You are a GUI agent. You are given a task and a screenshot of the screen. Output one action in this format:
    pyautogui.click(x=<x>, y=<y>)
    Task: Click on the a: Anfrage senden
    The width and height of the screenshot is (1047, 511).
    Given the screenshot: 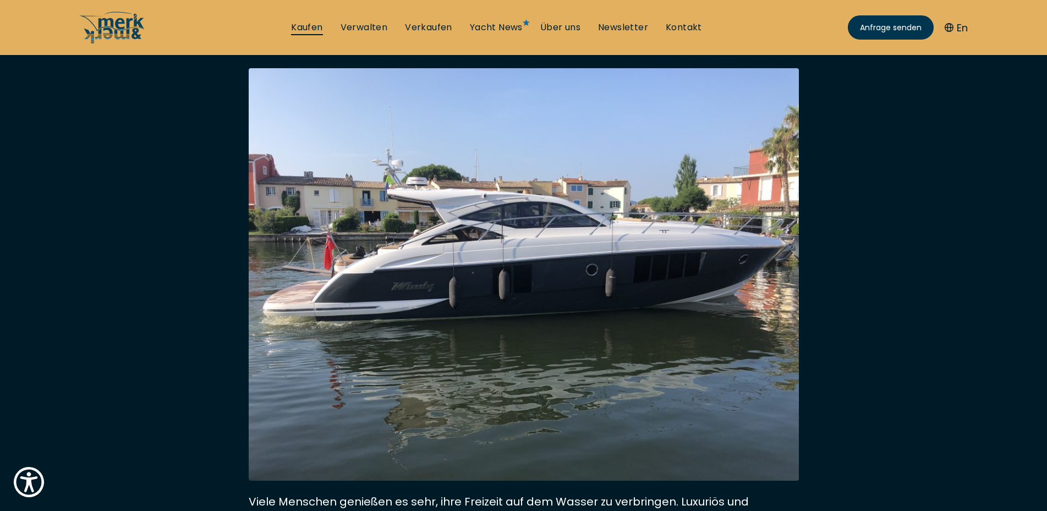 What is the action you would take?
    pyautogui.click(x=891, y=28)
    